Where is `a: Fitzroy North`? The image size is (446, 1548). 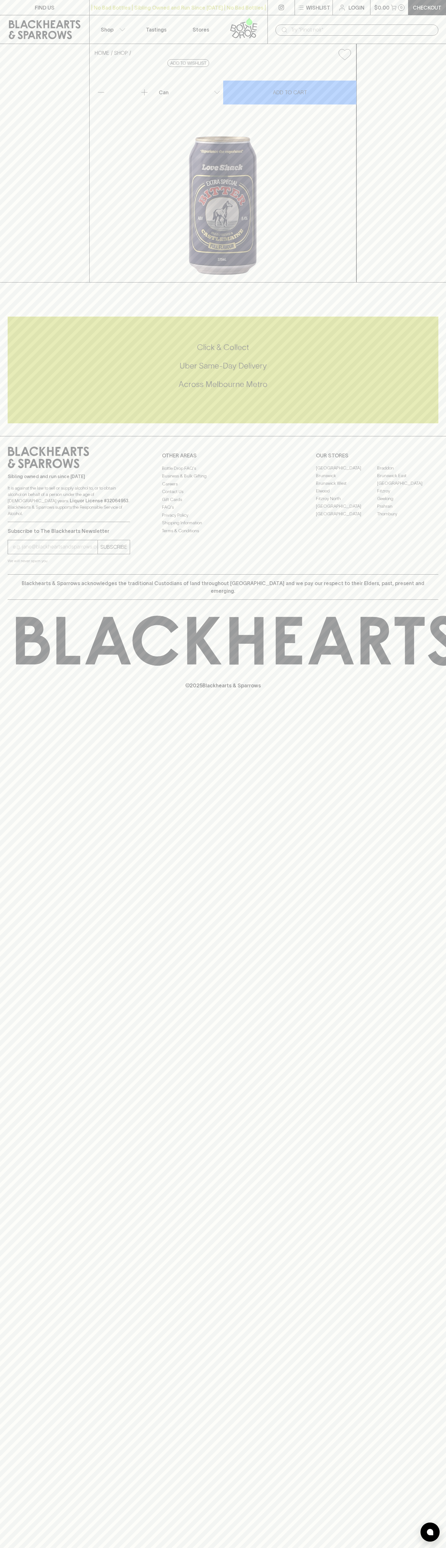 a: Fitzroy North is located at coordinates (346, 499).